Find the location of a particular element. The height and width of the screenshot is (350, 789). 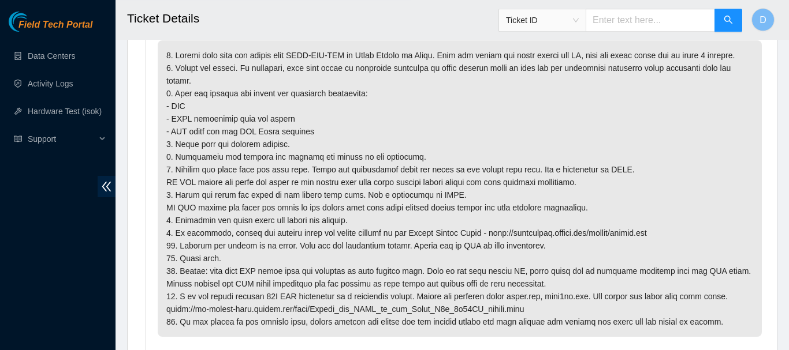

span: Ticket ID is located at coordinates (542, 20).